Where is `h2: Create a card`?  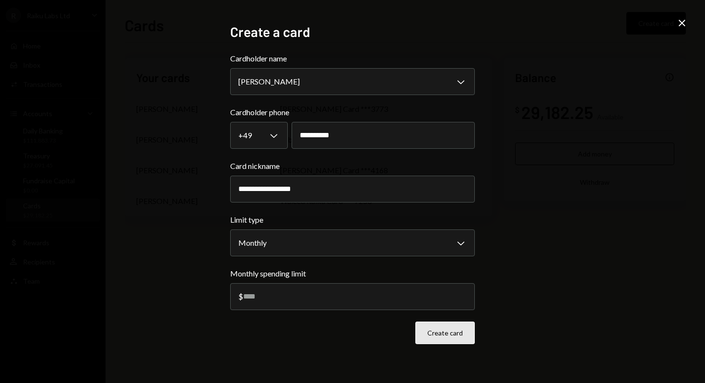
h2: Create a card is located at coordinates (353, 32).